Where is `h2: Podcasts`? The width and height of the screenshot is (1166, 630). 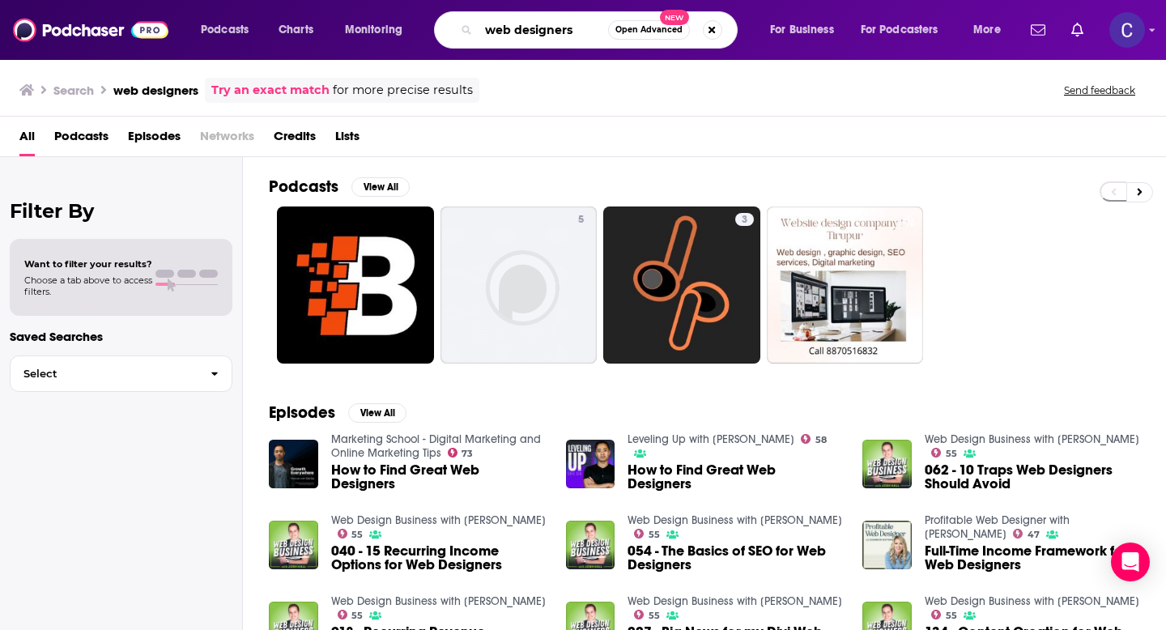 h2: Podcasts is located at coordinates (304, 186).